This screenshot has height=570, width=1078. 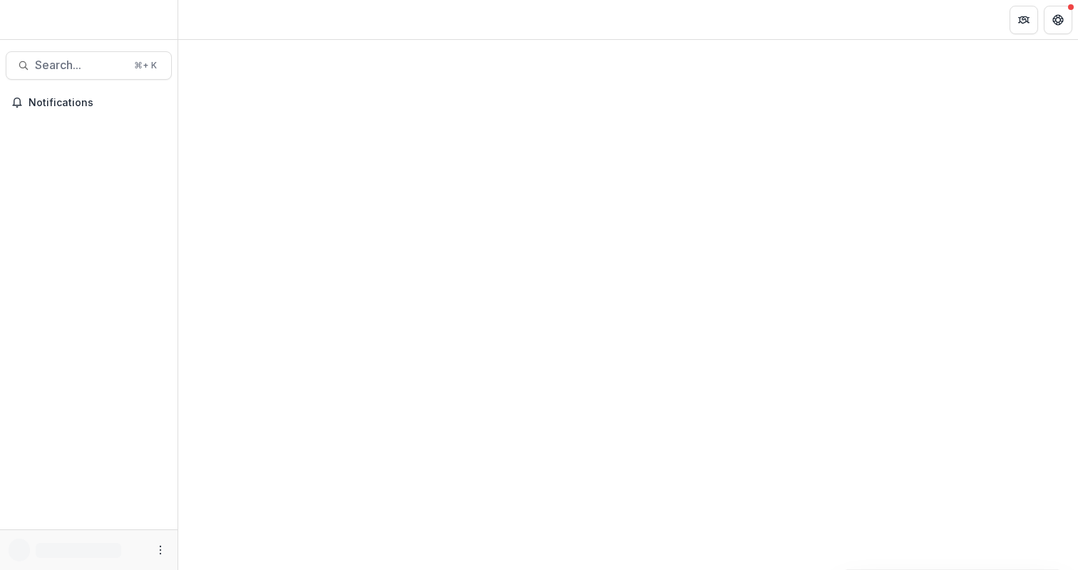 What do you see at coordinates (160, 550) in the screenshot?
I see `button: More` at bounding box center [160, 550].